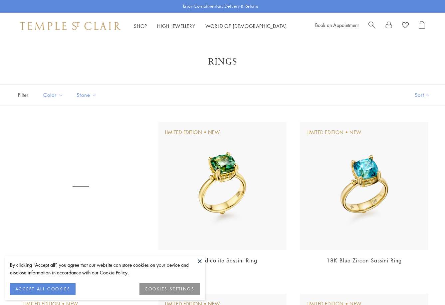  I want to click on a: Book an Appointment, so click(337, 25).